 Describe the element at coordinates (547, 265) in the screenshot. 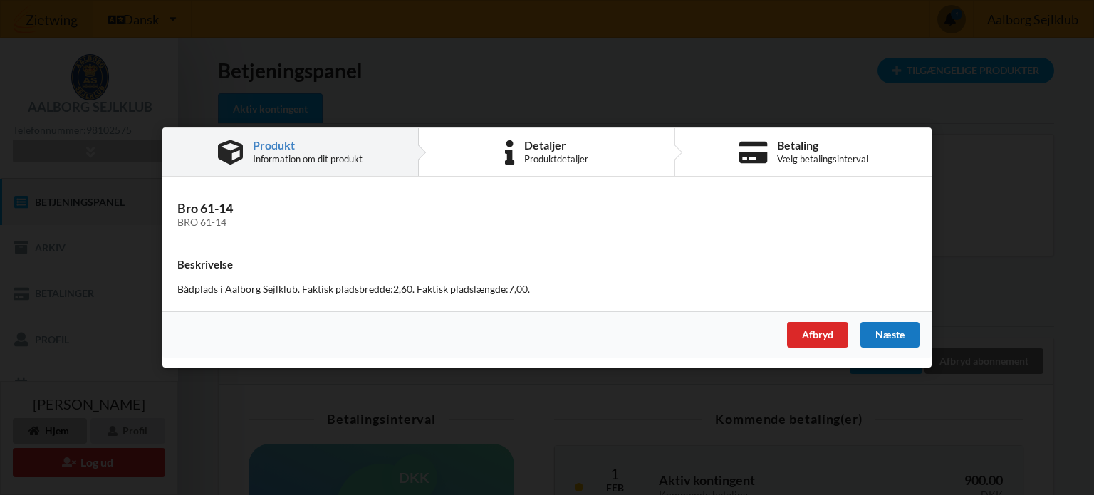

I see `h4: Beskrivelse` at that location.